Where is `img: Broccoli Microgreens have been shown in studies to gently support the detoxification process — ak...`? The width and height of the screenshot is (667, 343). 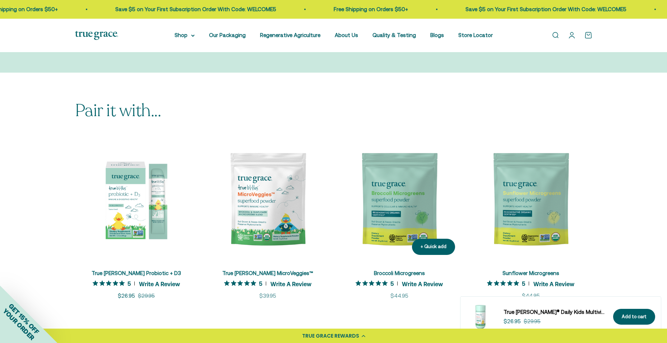 img: Broccoli Microgreens have been shown in studies to gently support the detoxification process — ak... is located at coordinates (399, 199).